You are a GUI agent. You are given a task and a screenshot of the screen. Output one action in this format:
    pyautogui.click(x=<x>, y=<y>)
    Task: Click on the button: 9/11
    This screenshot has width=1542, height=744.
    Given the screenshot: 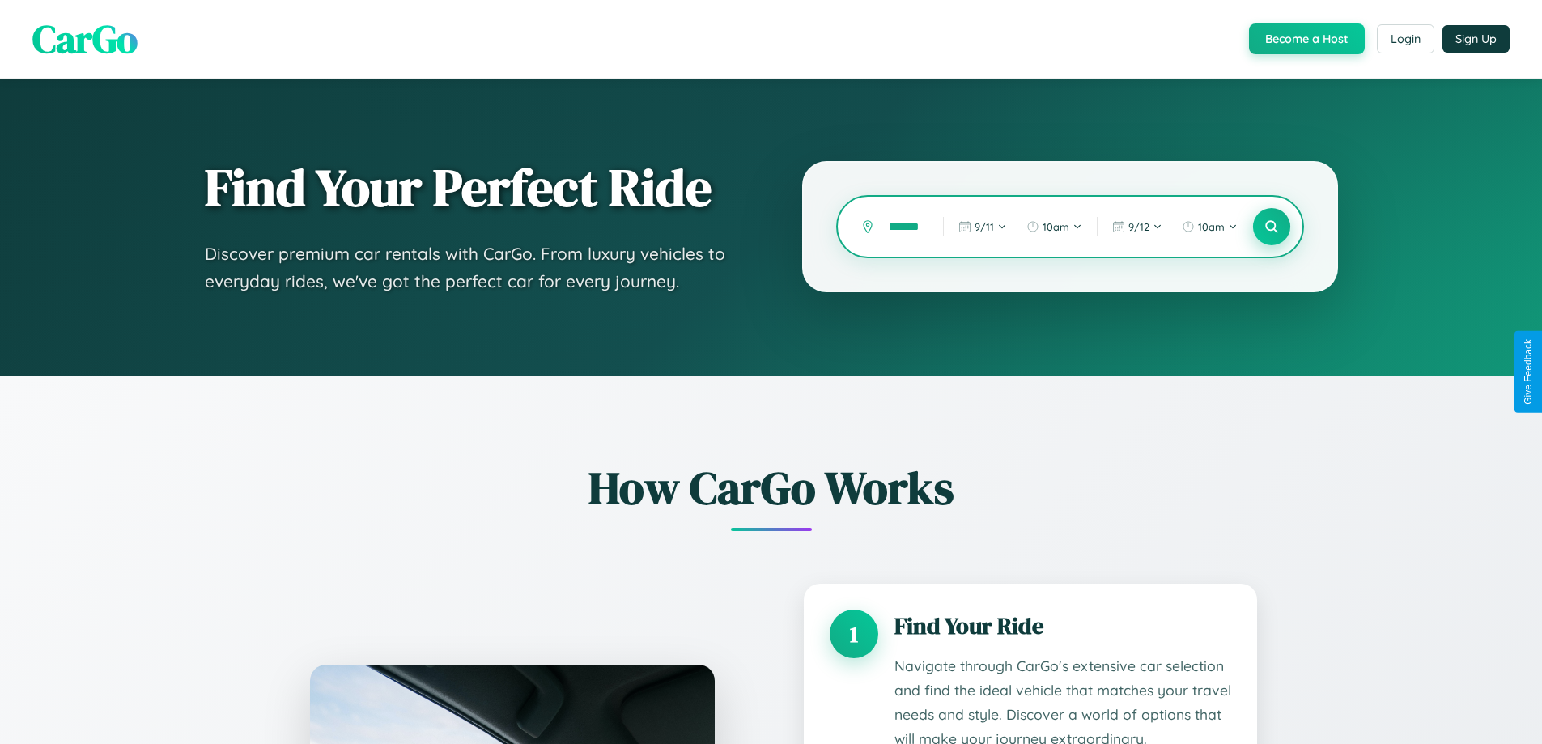 What is the action you would take?
    pyautogui.click(x=982, y=227)
    